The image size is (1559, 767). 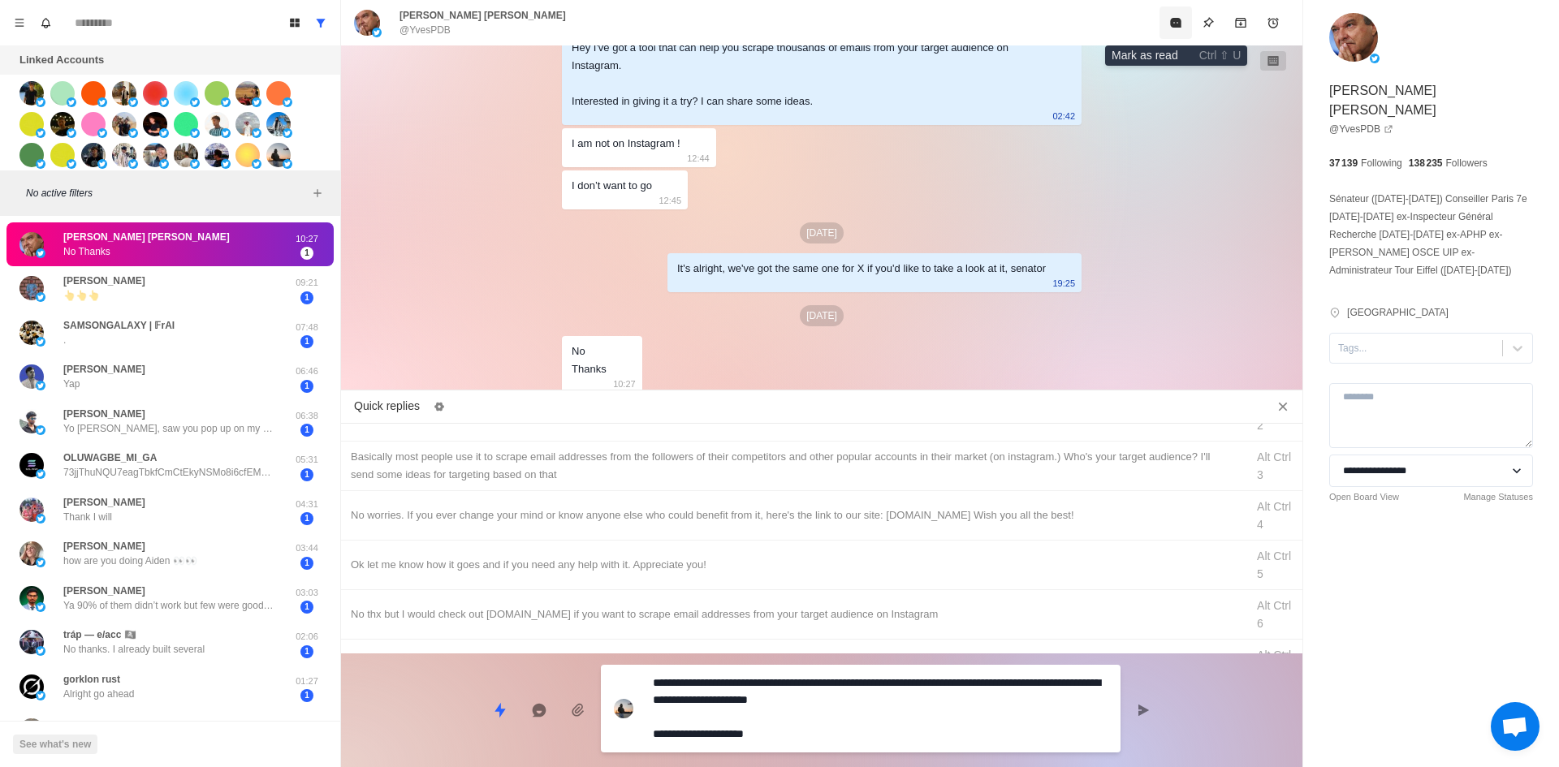 What do you see at coordinates (307, 239) in the screenshot?
I see `p: 10:27` at bounding box center [307, 239].